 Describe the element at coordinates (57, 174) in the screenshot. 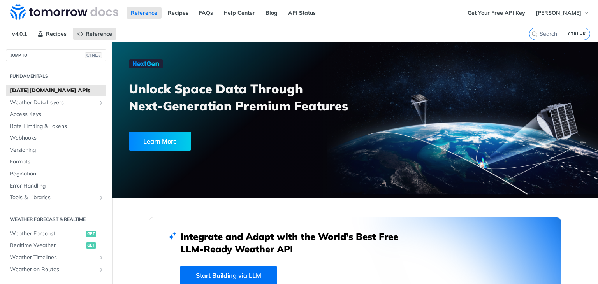

I see `span: Pagination` at that location.